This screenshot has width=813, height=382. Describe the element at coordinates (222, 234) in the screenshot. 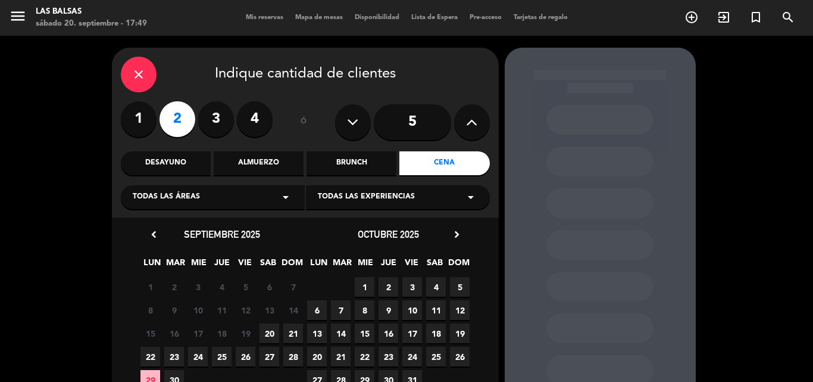

I see `span: septiembre 2025` at that location.